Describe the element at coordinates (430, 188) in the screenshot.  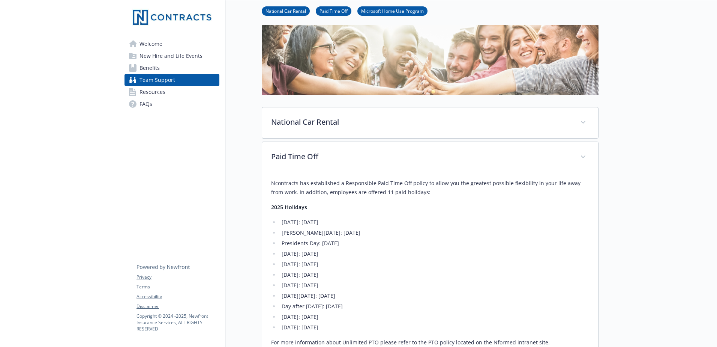
I see `p: Ncontracts has established a Responsible Paid Time Off policy to allow you the greatest possible ...` at that location.